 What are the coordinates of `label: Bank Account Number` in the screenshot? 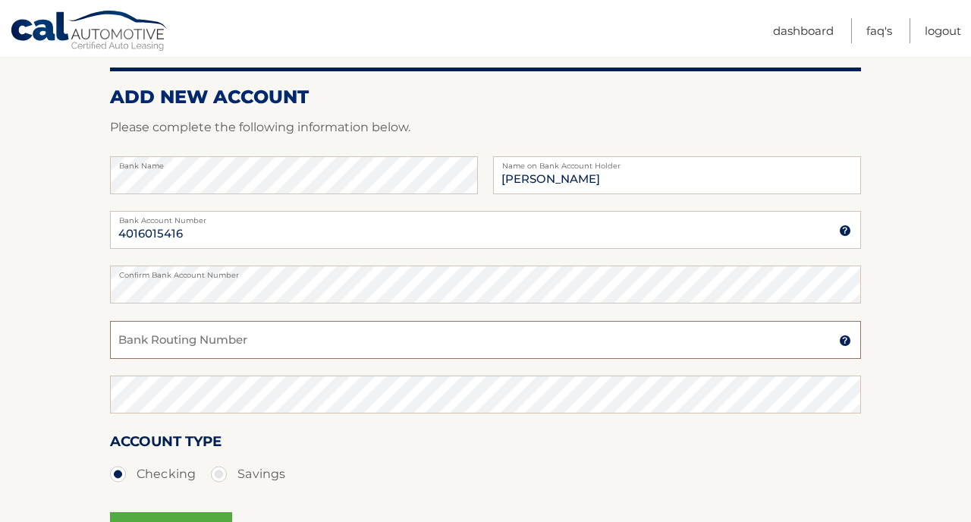 It's located at (485, 217).